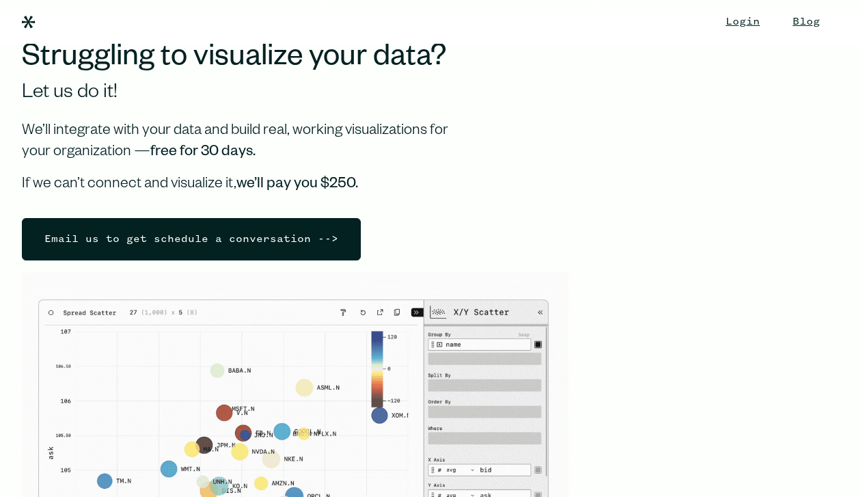 The width and height of the screenshot is (861, 497). Describe the element at coordinates (297, 185) in the screenshot. I see `strong: we’ll pay you $250.` at that location.